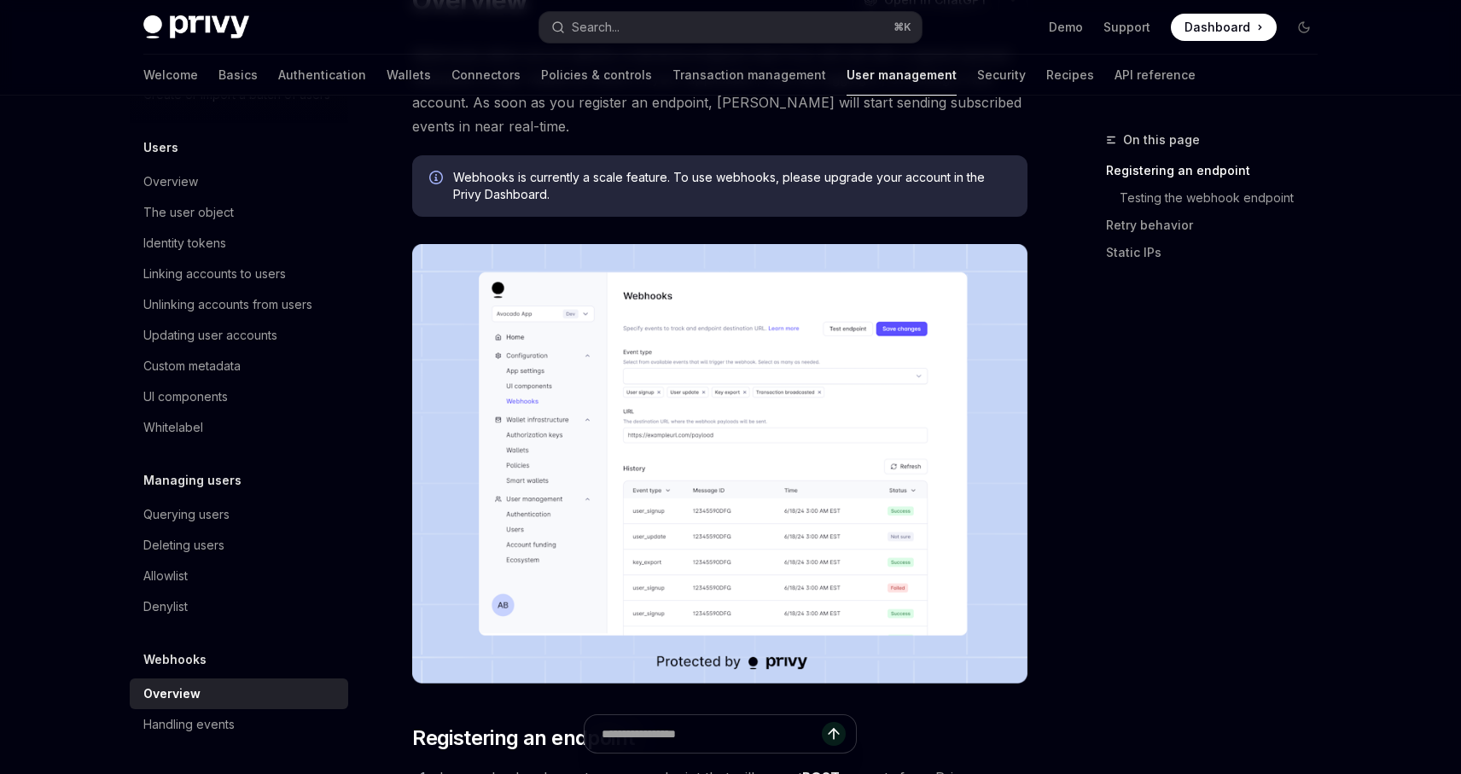  What do you see at coordinates (175, 660) in the screenshot?
I see `h5: Webhooks` at bounding box center [175, 660].